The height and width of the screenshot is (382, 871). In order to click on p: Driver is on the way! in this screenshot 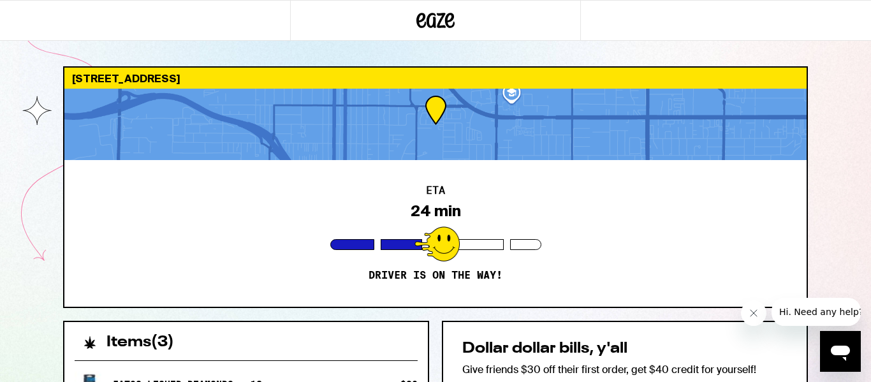, I will do `click(436, 275)`.